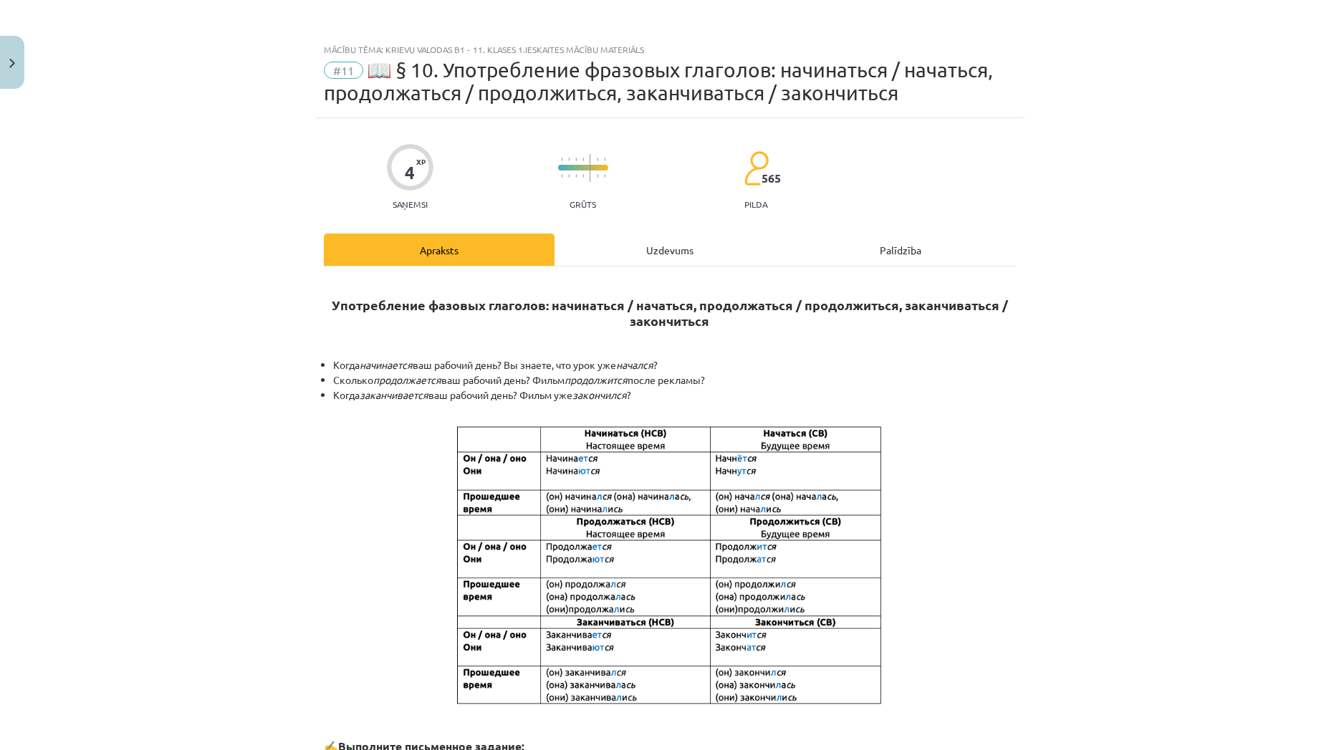  Describe the element at coordinates (670, 49) in the screenshot. I see `div: Mācību tēma: Krievu valodas b1 - 11. klases 1.ieskaites mācību materiāls` at that location.